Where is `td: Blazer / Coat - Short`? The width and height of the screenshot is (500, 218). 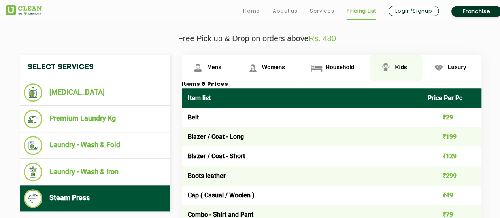
td: Blazer / Coat - Short is located at coordinates (302, 156).